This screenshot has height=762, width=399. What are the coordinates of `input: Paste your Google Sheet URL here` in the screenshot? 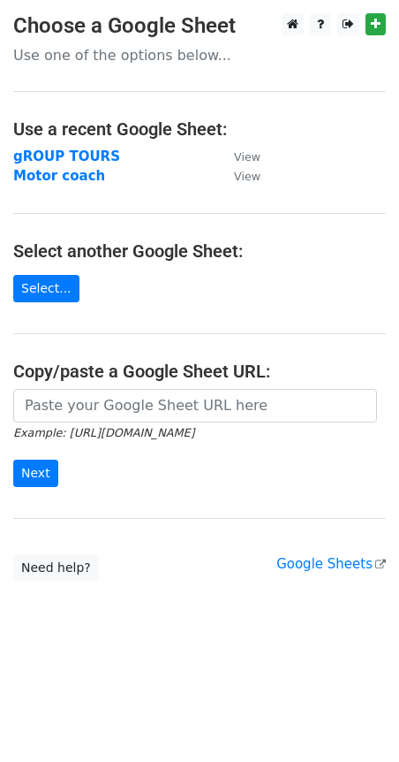 It's located at (195, 406).